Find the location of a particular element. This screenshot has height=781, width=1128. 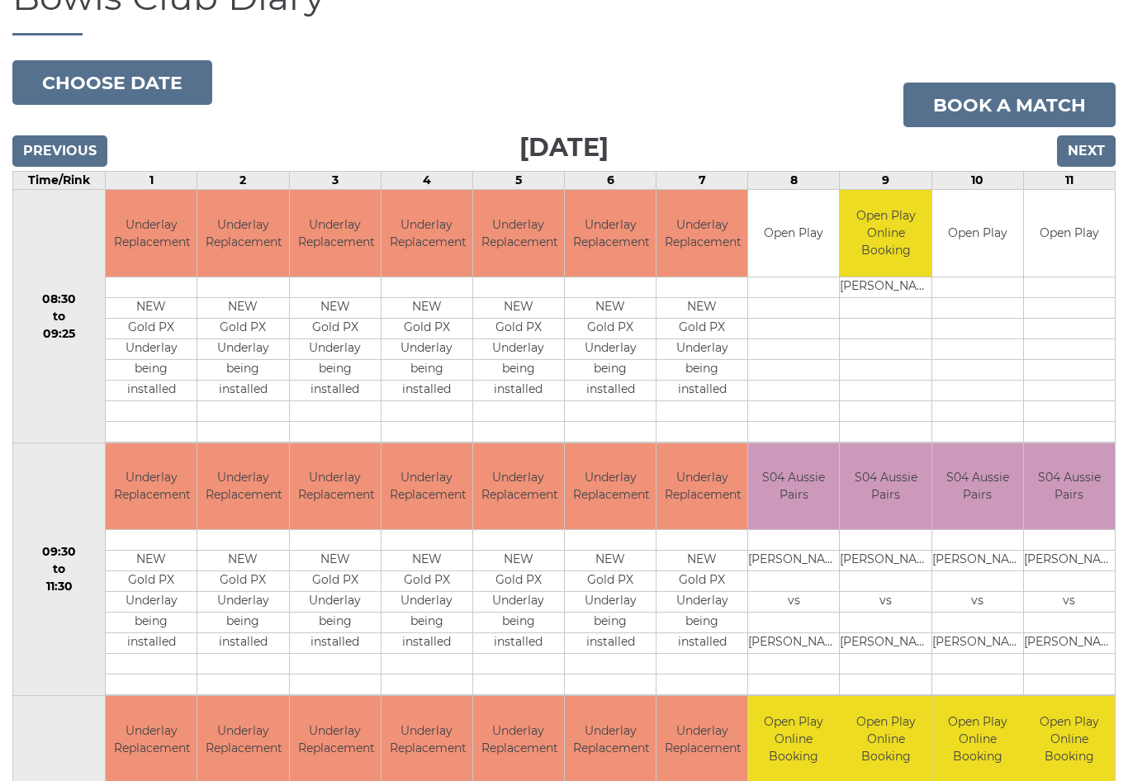

button: Choose date is located at coordinates (112, 83).